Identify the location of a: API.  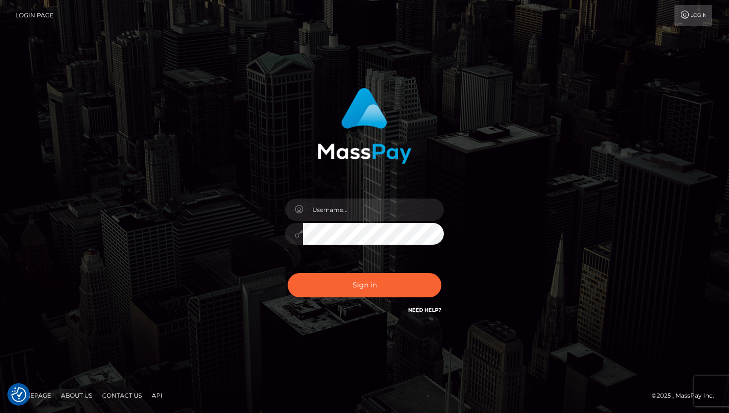
(157, 395).